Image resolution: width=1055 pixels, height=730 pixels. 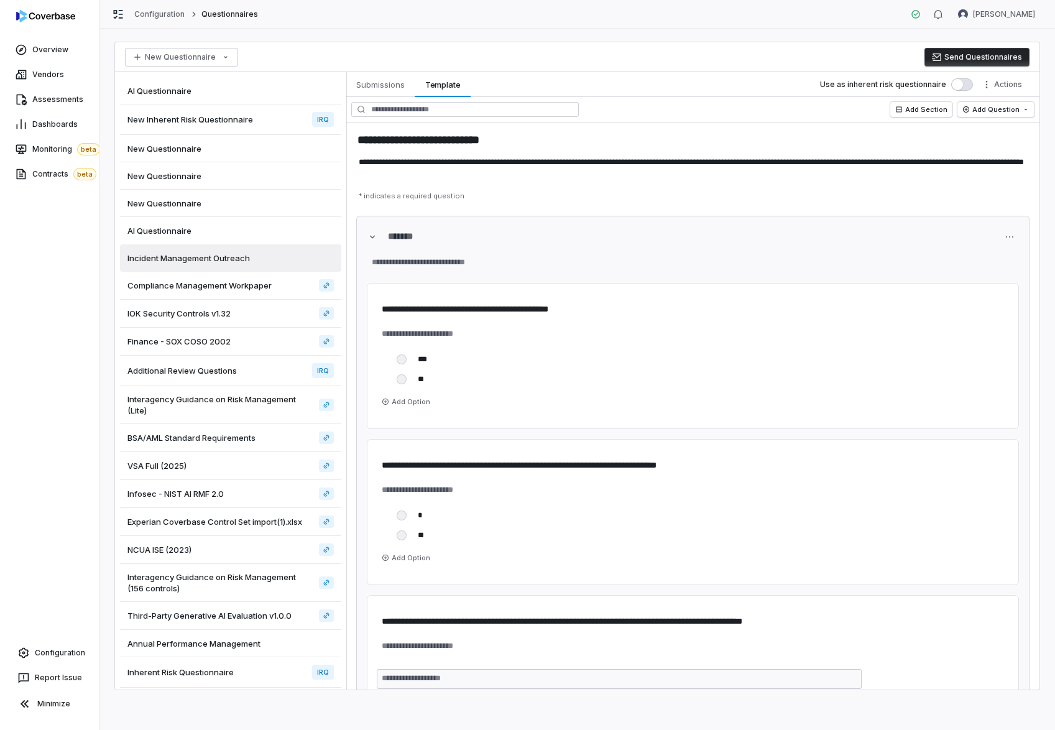 I want to click on span: Finance - SOX COSO 2002, so click(x=179, y=341).